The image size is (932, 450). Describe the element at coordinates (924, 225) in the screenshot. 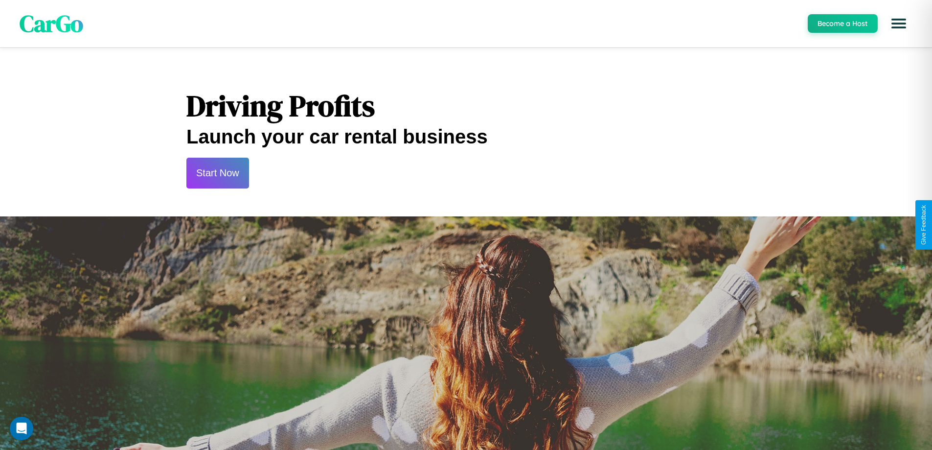

I see `div: Give Feedback` at that location.